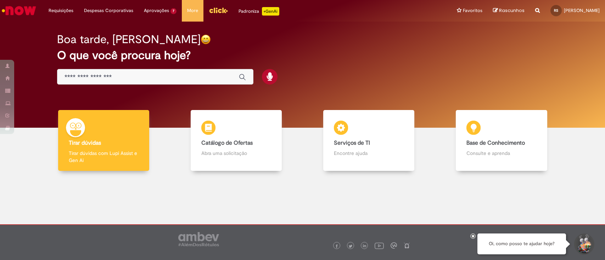  What do you see at coordinates (508, 11) in the screenshot?
I see `a: Rascunhos` at bounding box center [508, 11].